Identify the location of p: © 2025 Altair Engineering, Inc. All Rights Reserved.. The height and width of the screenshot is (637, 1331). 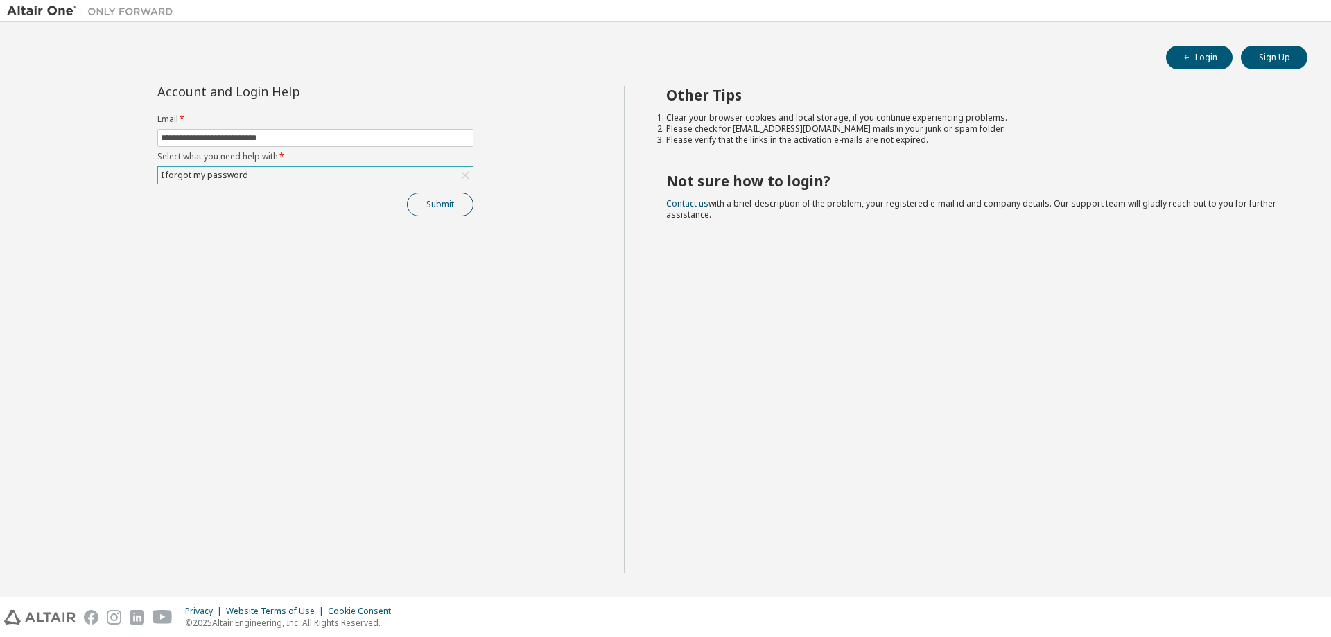
(292, 622).